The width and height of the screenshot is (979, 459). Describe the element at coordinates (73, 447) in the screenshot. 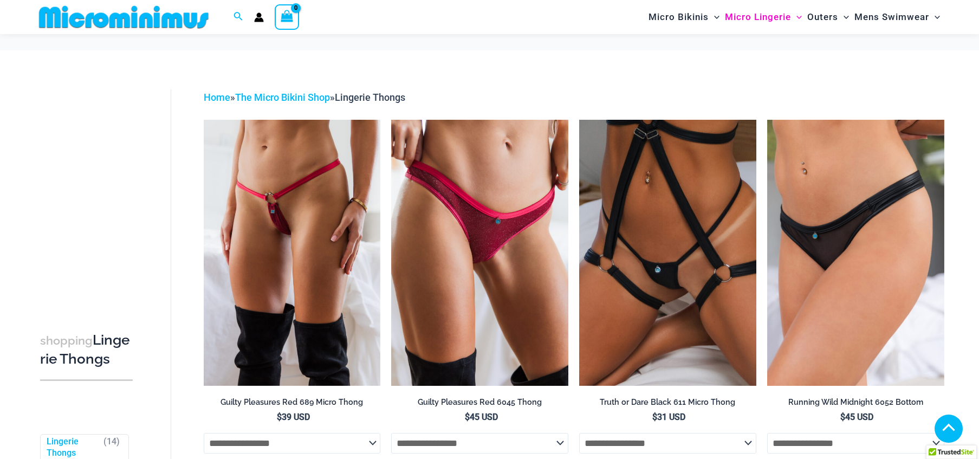

I see `a: Lingerie Thongs` at that location.